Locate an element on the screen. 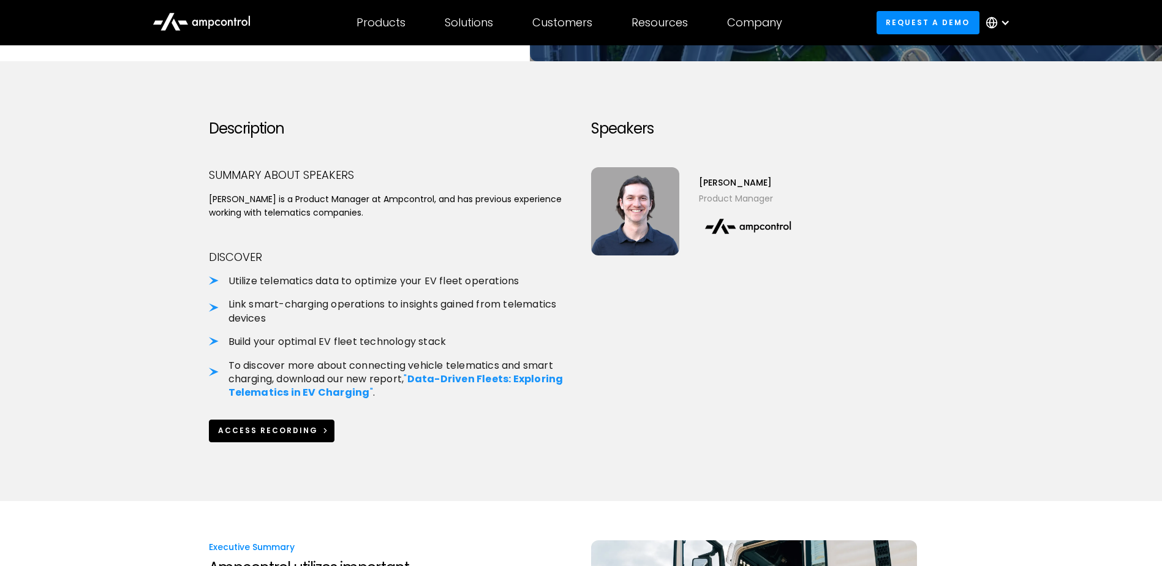 The image size is (1162, 566). h2: Speakers is located at coordinates (772, 129).